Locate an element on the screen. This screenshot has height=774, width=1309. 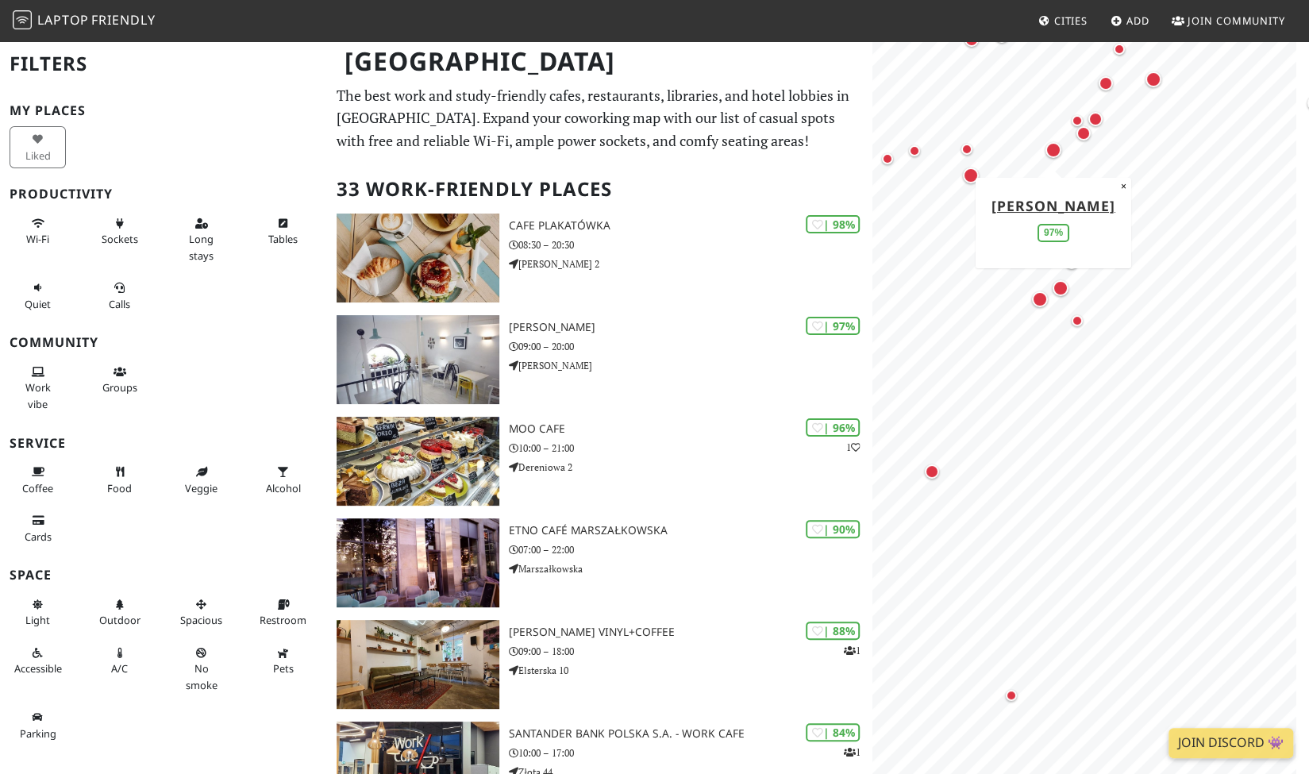
a: Add is located at coordinates (1130, 21).